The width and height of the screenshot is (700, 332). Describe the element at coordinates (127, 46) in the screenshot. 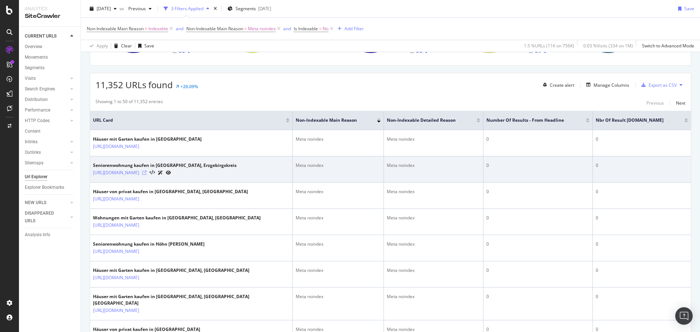

I see `div: Clear` at that location.